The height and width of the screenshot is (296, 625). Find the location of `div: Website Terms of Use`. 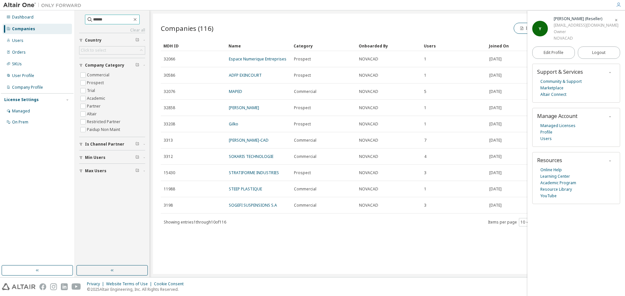

div: Website Terms of Use is located at coordinates (130, 284).